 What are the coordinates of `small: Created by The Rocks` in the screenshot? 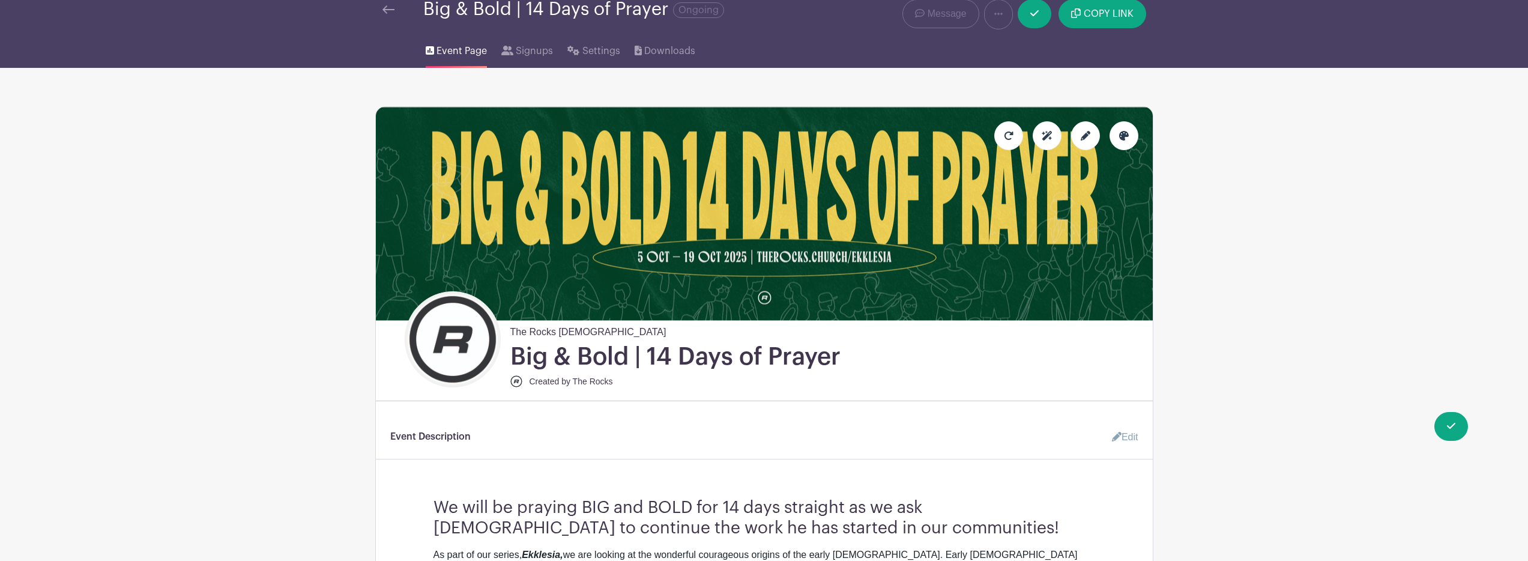 It's located at (571, 381).